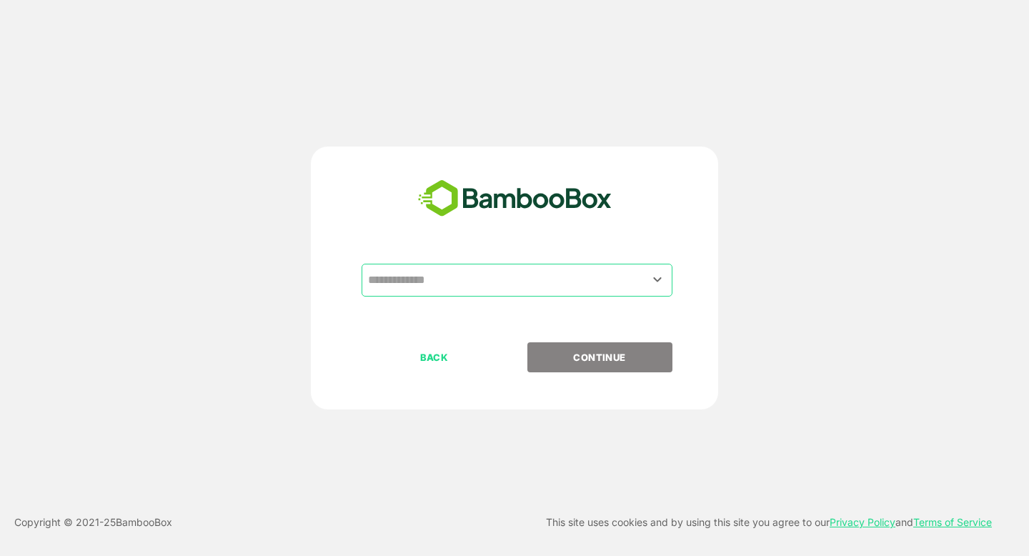 The image size is (1029, 556). I want to click on a: Privacy Policy, so click(862, 521).